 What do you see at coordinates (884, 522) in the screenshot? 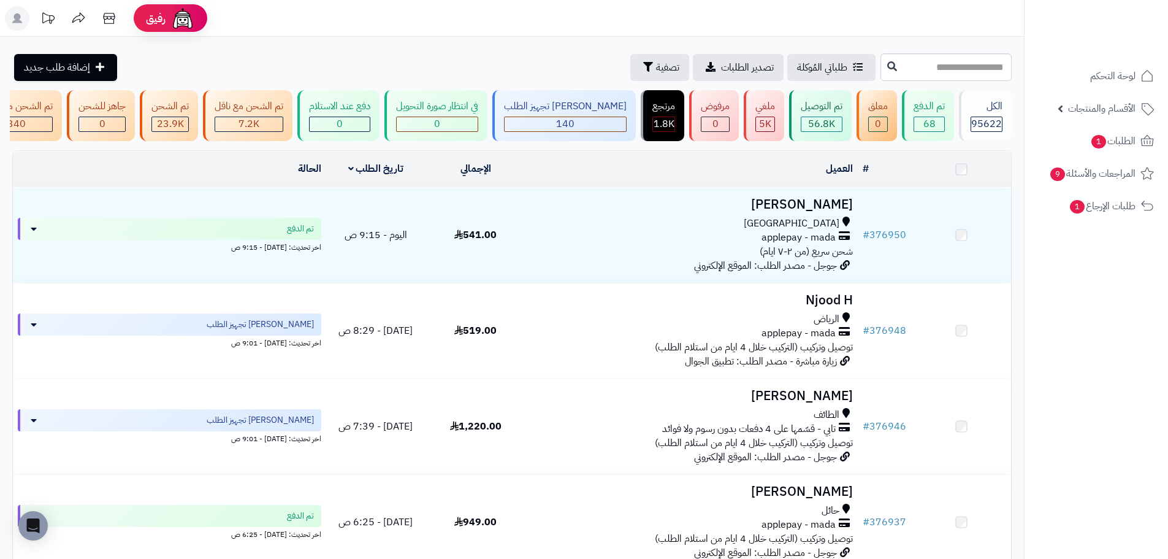
I see `a: #376937` at bounding box center [884, 522].